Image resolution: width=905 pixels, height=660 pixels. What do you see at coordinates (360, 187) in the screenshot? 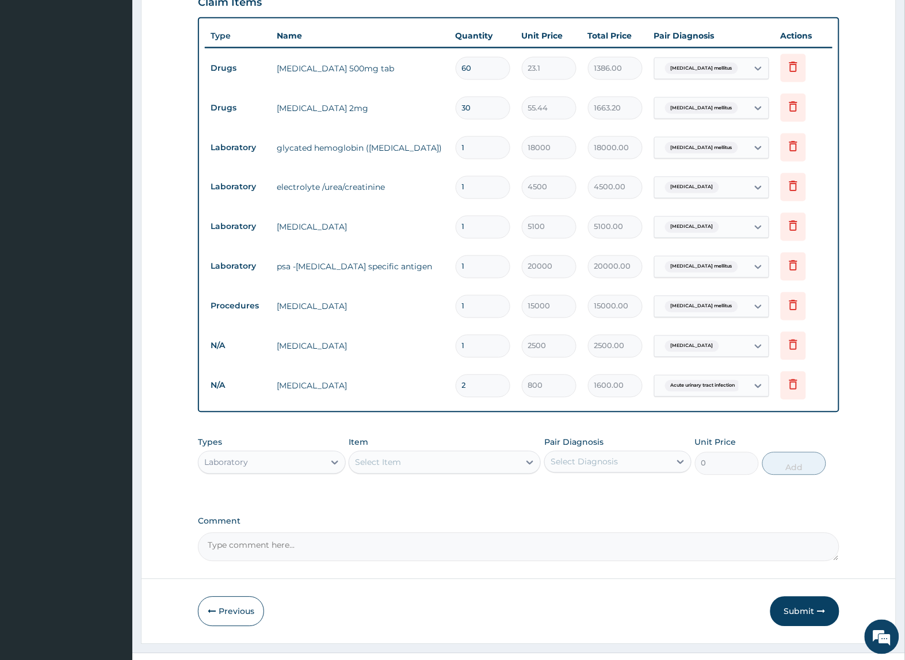
I see `td: electrolyte /urea/creatinine` at bounding box center [360, 187].